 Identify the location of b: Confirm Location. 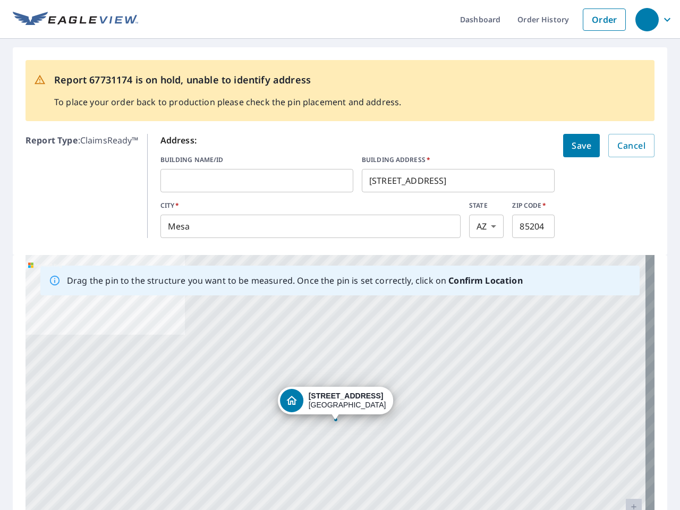
(485, 281).